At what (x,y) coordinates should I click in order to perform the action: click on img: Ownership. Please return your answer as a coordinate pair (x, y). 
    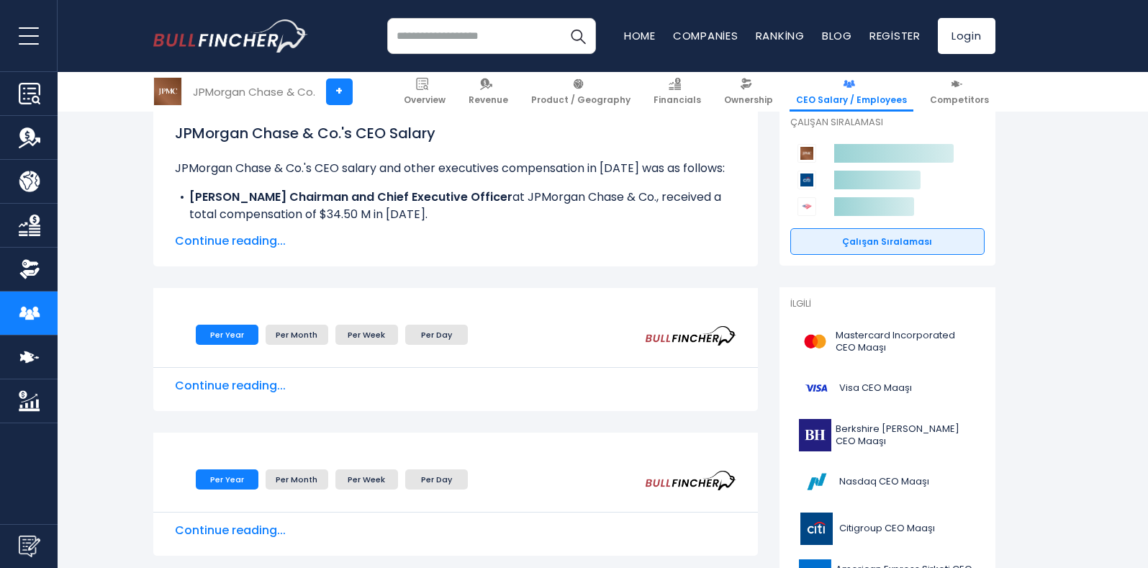
    Looking at the image, I should click on (30, 269).